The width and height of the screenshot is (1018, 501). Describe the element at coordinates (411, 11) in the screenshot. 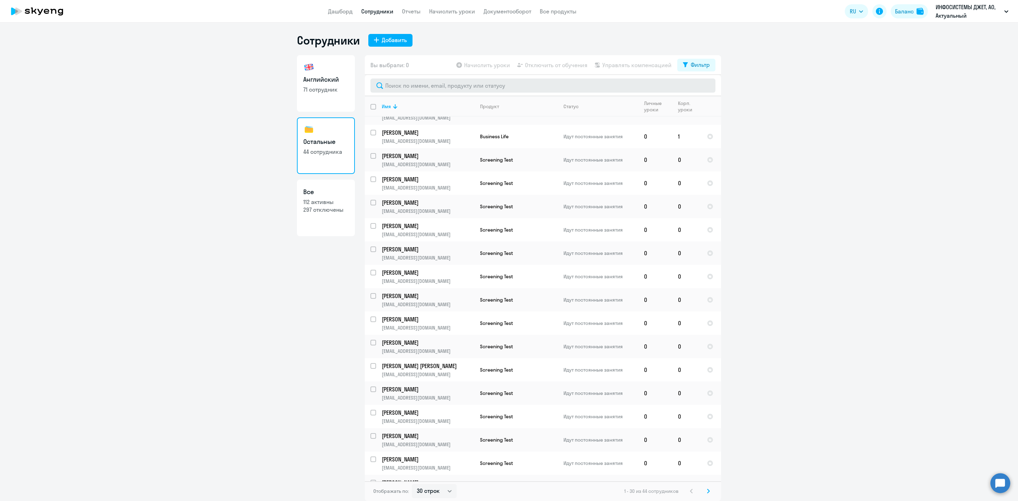

I see `a: Отчеты` at that location.